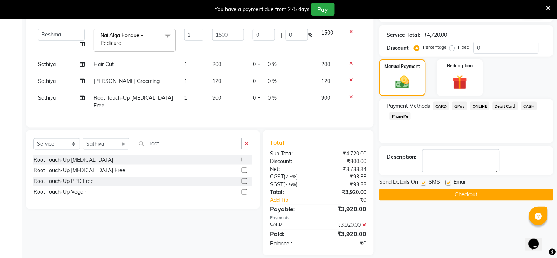  Describe the element at coordinates (318, 218) in the screenshot. I see `div: Payments` at that location.